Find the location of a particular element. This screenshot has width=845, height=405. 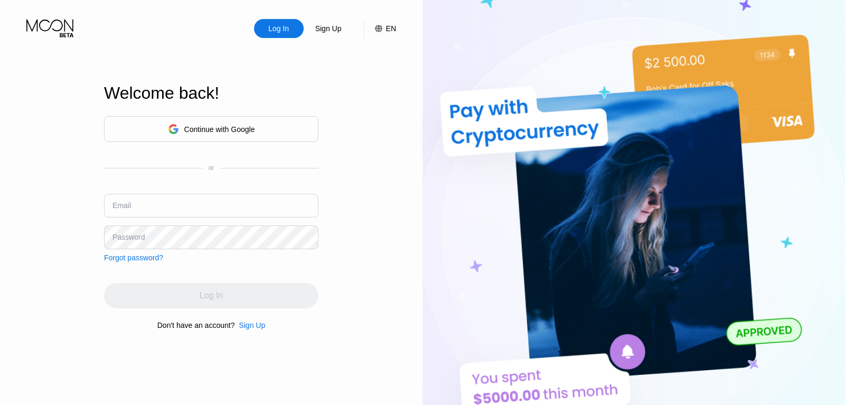

div: Password is located at coordinates (128, 237).